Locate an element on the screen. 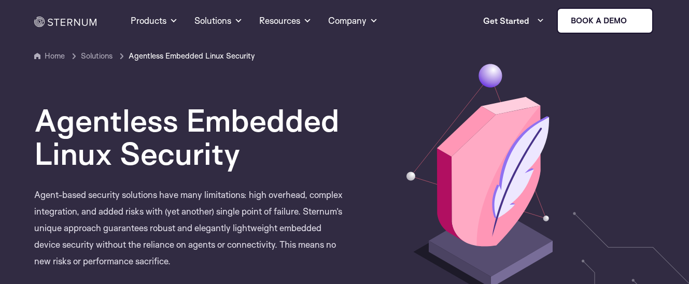 This screenshot has height=284, width=689. a: Solutions is located at coordinates (218, 21).